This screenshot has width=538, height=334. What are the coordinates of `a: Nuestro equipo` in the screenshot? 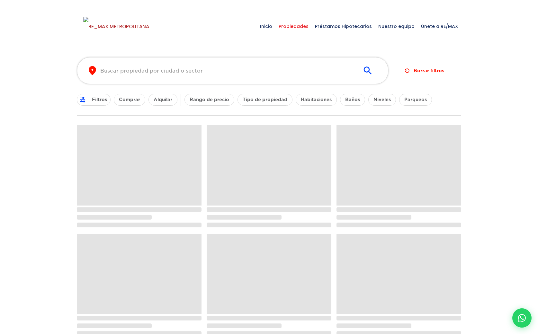 It's located at (396, 26).